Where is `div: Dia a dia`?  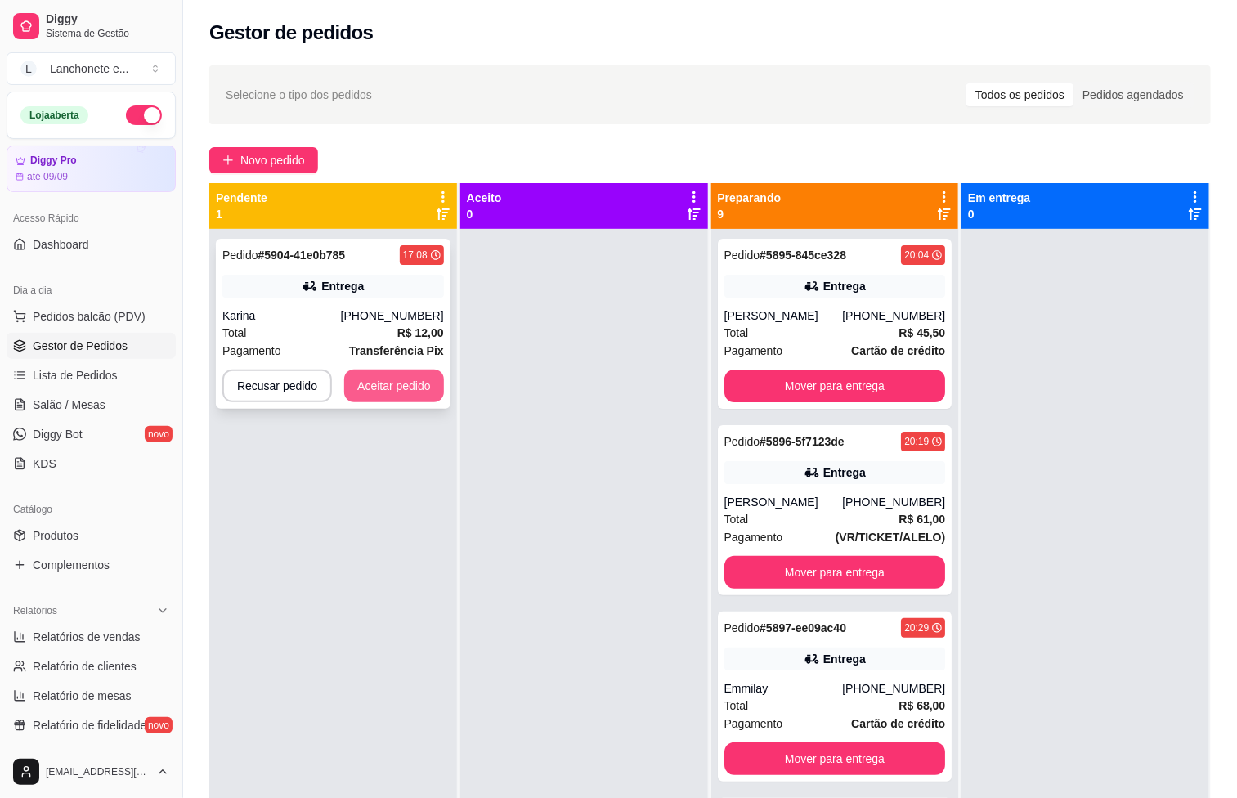 div: Dia a dia is located at coordinates (91, 290).